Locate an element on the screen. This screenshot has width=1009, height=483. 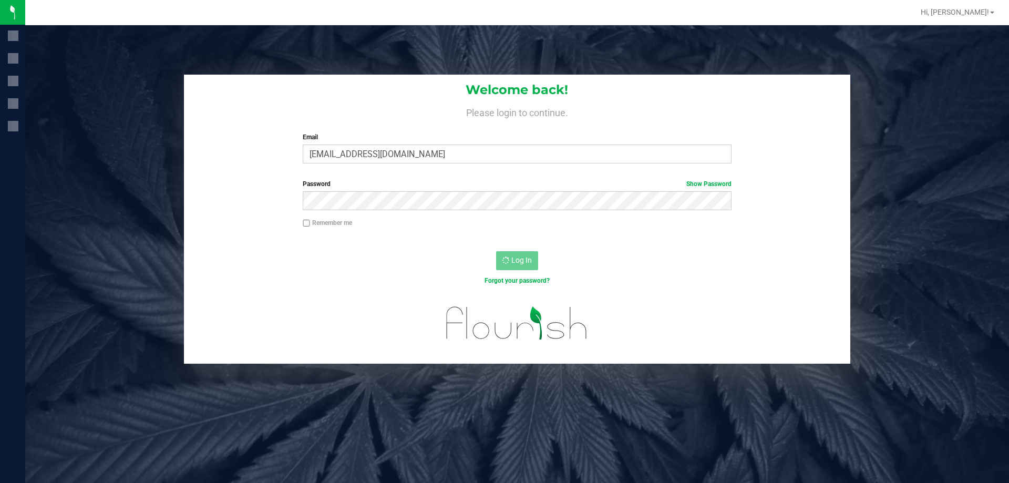
img: flourish_logo.svg is located at coordinates (516, 323).